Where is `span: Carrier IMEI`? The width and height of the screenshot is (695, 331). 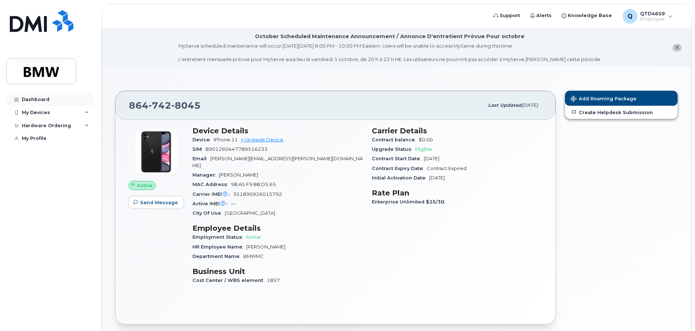
span: Carrier IMEI is located at coordinates (213, 194).